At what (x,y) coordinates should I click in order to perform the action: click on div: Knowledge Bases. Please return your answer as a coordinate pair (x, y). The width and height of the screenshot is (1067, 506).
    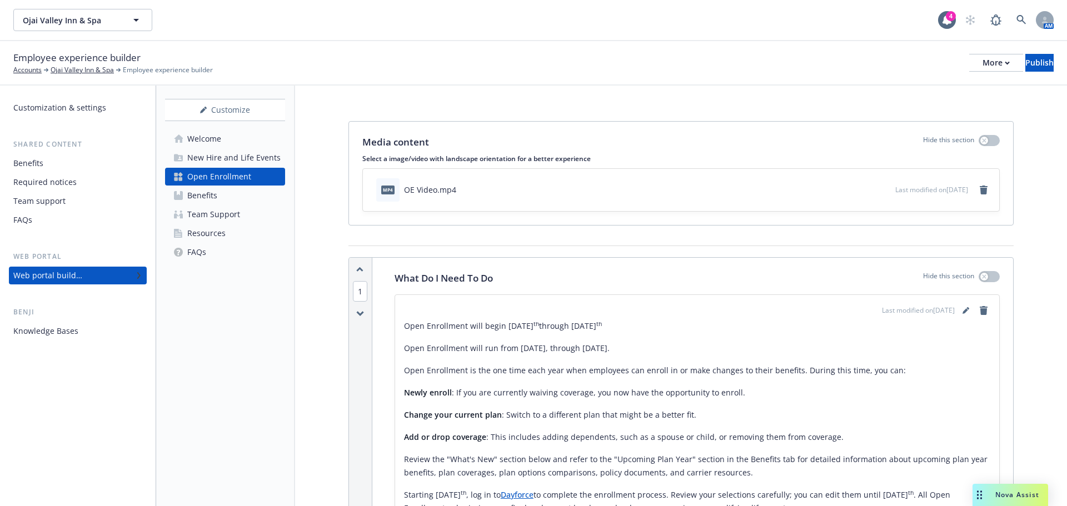
    Looking at the image, I should click on (46, 331).